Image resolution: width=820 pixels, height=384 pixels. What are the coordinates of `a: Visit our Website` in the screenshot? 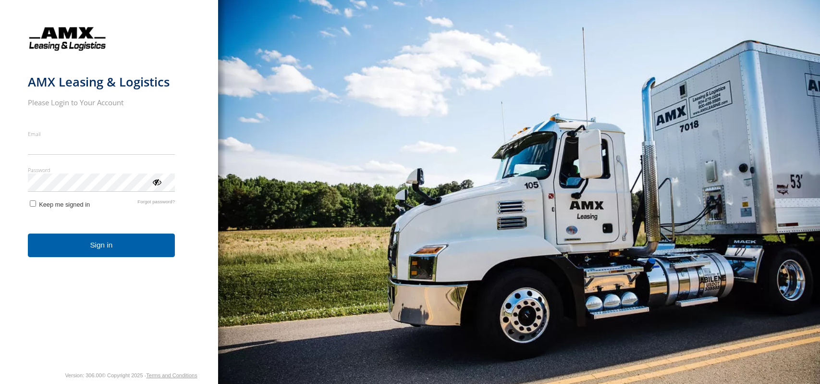 It's located at (43, 375).